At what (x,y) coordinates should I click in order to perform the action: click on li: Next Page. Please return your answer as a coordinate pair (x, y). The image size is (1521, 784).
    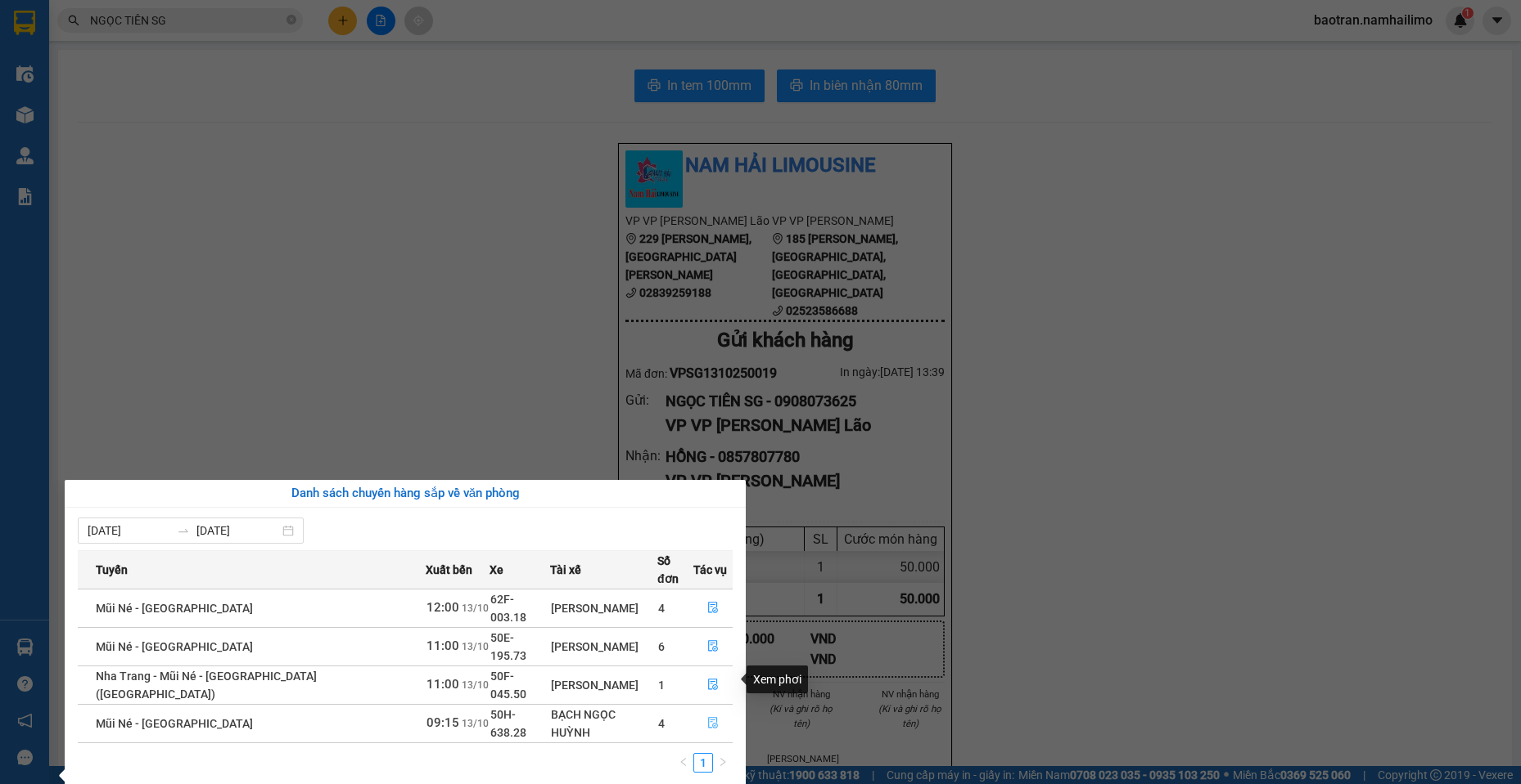
    Looking at the image, I should click on (723, 763).